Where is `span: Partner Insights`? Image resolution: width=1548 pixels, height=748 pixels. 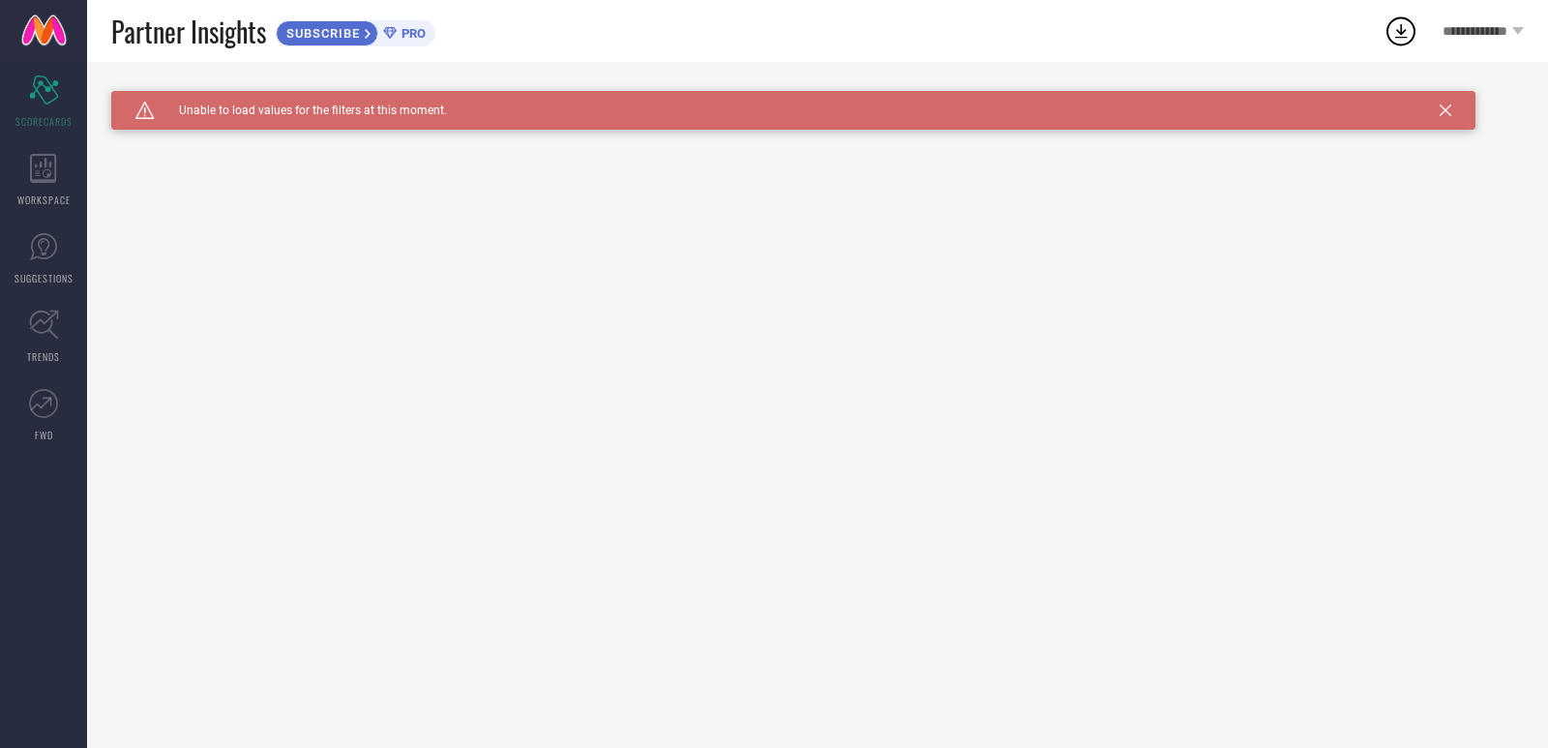
span: Partner Insights is located at coordinates (189, 31).